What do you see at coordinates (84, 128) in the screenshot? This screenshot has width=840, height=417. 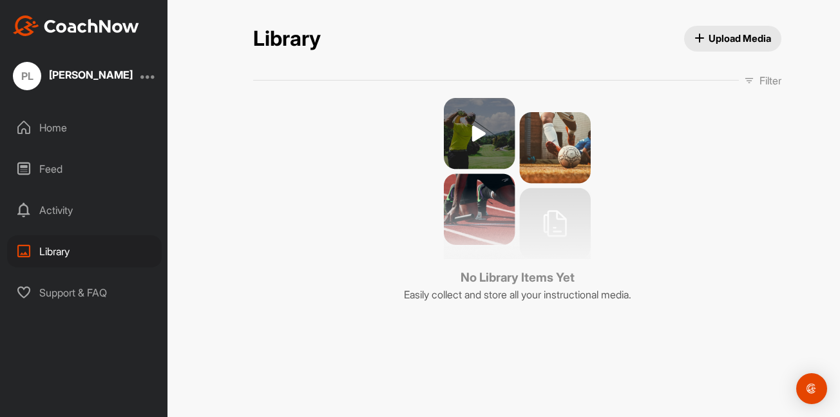 I see `div: Home` at bounding box center [84, 128].